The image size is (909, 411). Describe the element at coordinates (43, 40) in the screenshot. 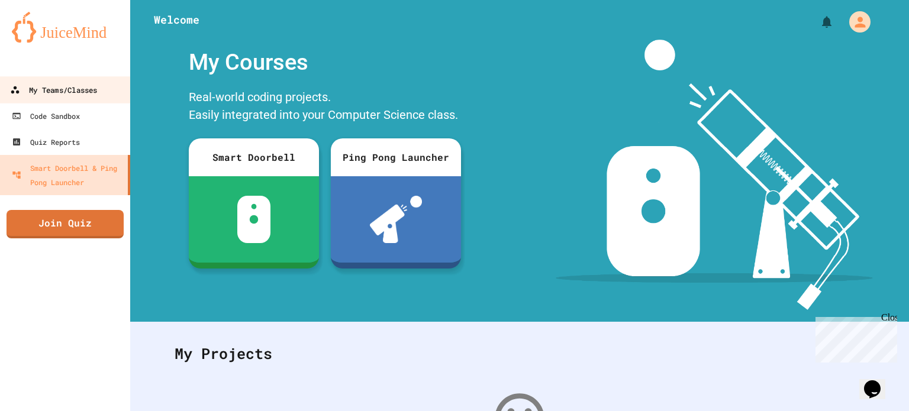

I see `div: Chat with us now!Close` at that location.